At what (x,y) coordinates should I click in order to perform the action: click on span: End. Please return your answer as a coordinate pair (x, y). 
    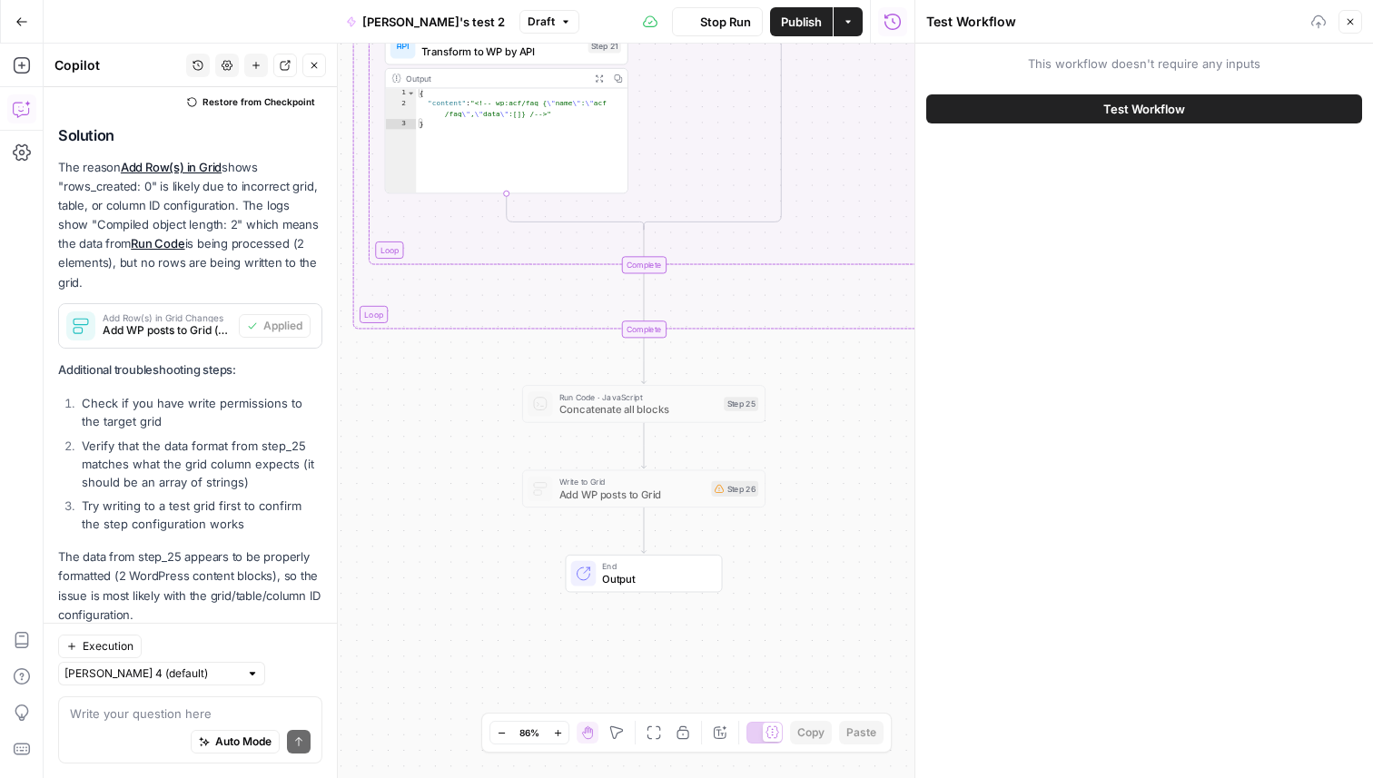
    Looking at the image, I should click on (656, 567).